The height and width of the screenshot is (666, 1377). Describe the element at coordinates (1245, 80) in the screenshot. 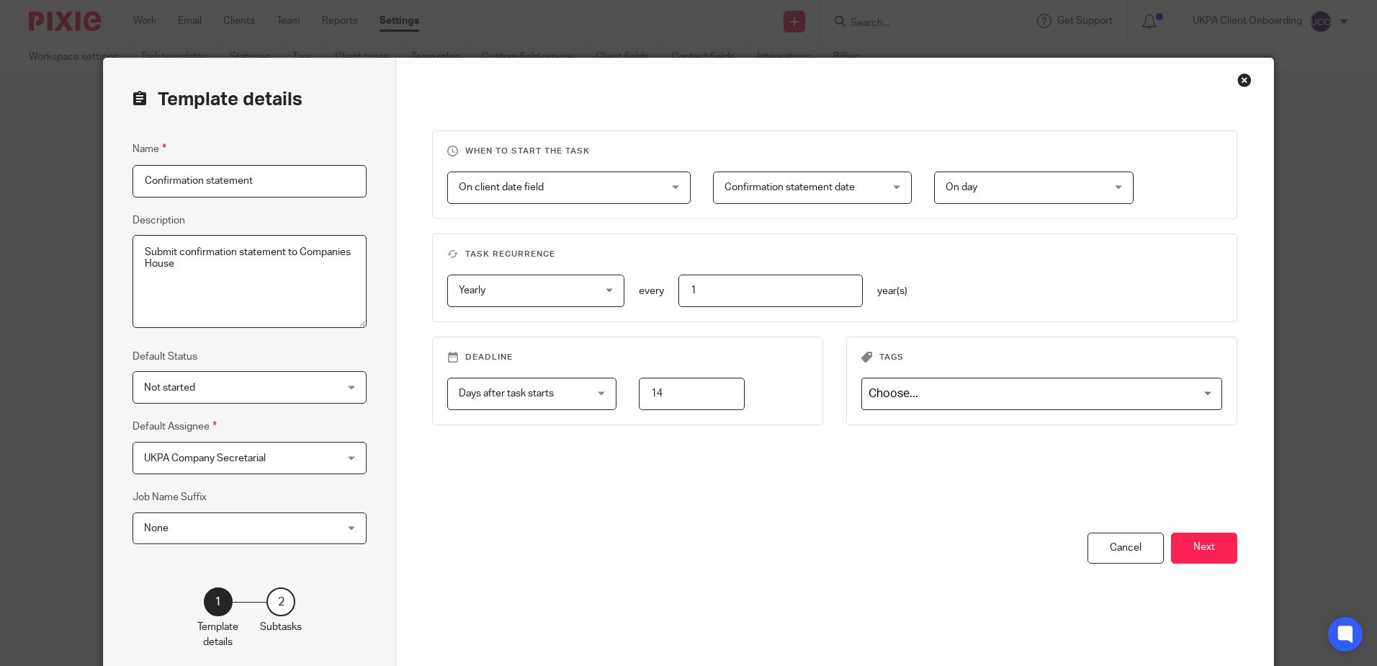

I see `div: Close this dialog window` at that location.